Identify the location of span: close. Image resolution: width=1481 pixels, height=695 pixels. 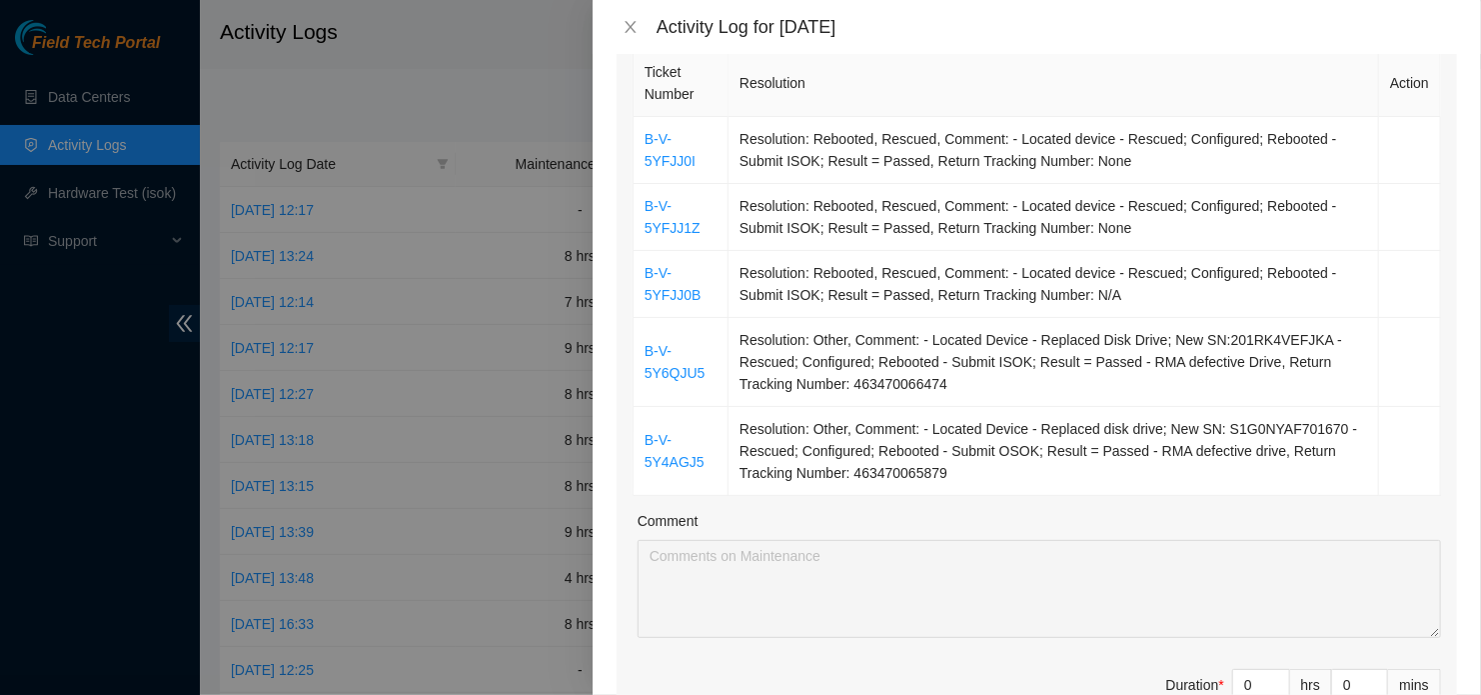
(631, 27).